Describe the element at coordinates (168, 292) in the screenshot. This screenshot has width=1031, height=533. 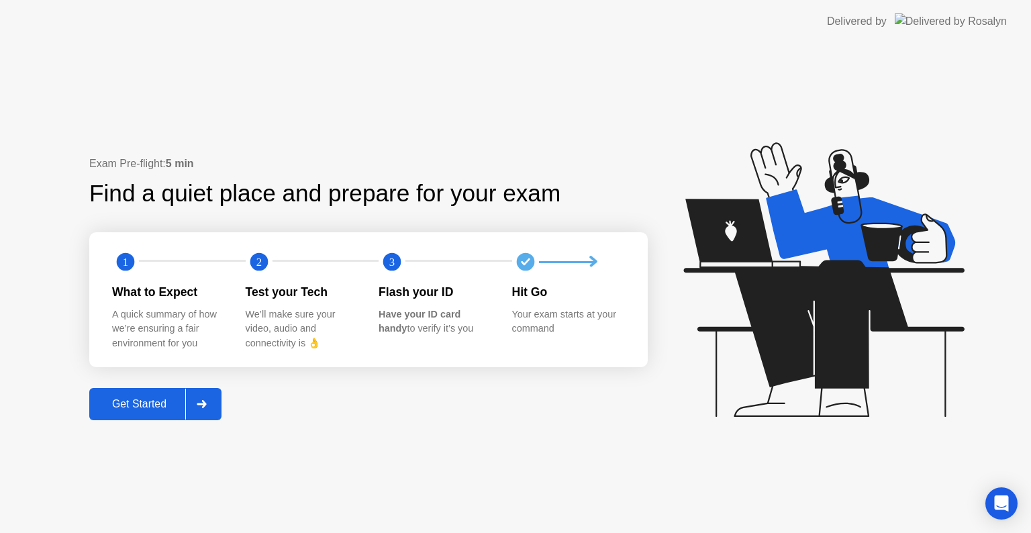
I see `div: What to Expect` at that location.